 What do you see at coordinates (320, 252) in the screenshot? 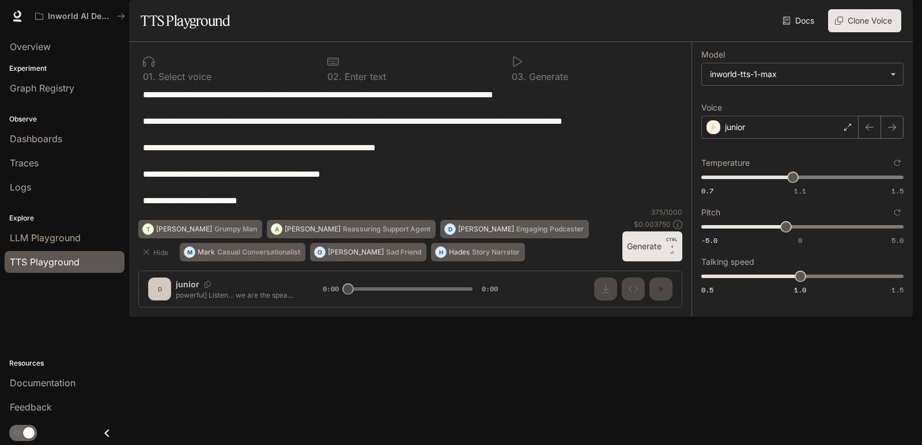
I see `div: O` at bounding box center [320, 252].